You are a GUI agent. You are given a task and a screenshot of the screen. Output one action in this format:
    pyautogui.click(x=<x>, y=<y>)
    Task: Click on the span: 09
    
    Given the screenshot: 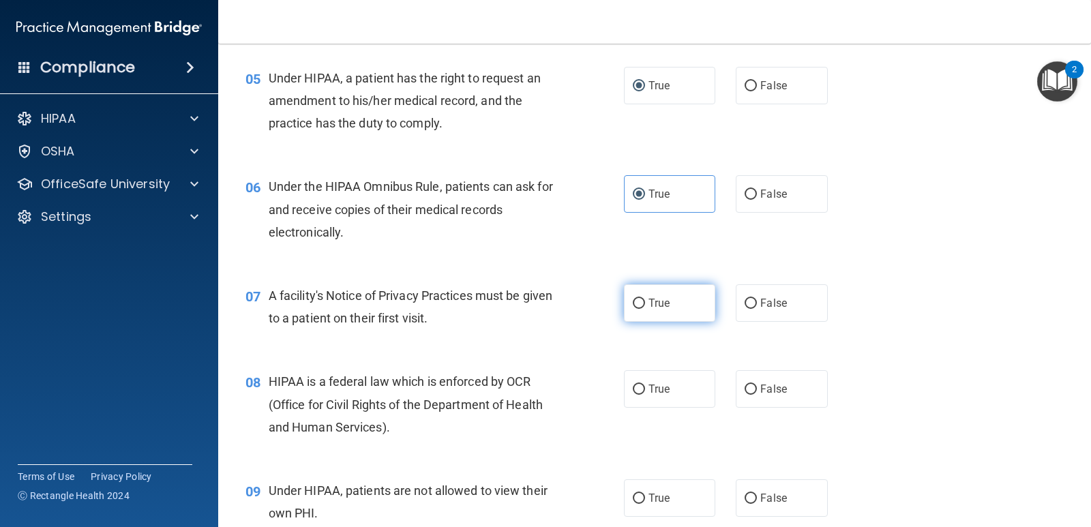 What is the action you would take?
    pyautogui.click(x=253, y=492)
    